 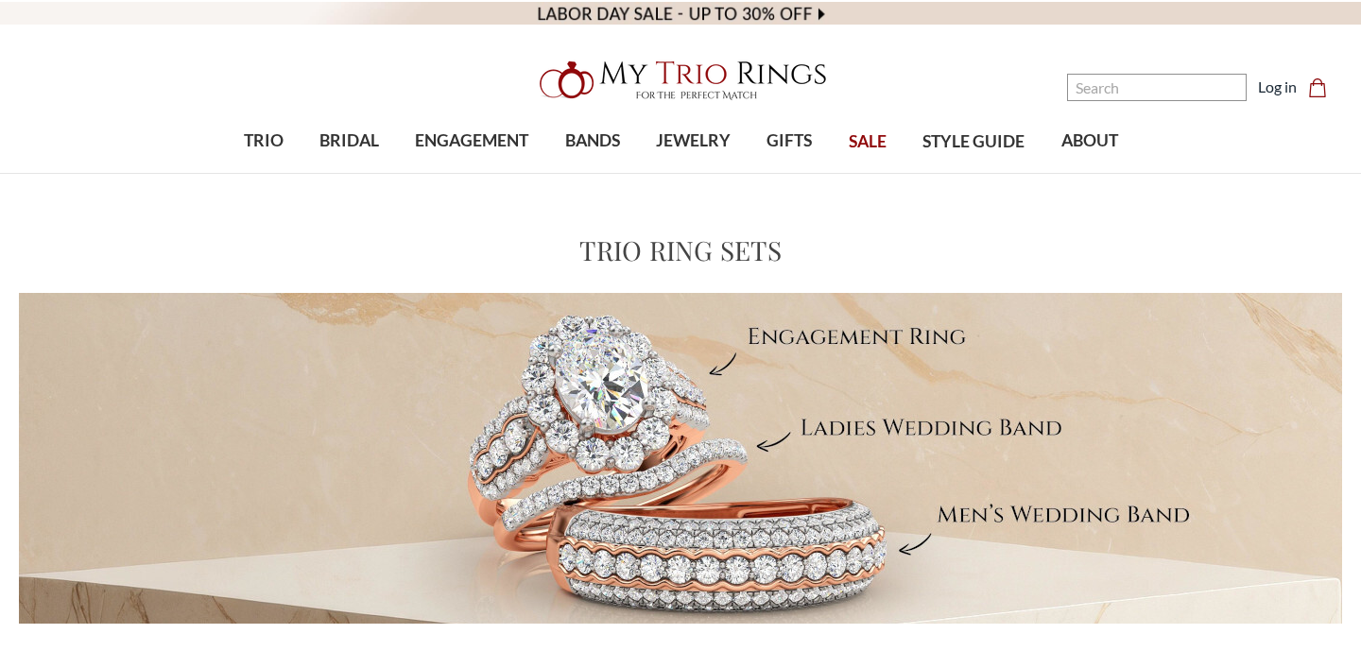 What do you see at coordinates (592, 141) in the screenshot?
I see `a: BANDS` at bounding box center [592, 141].